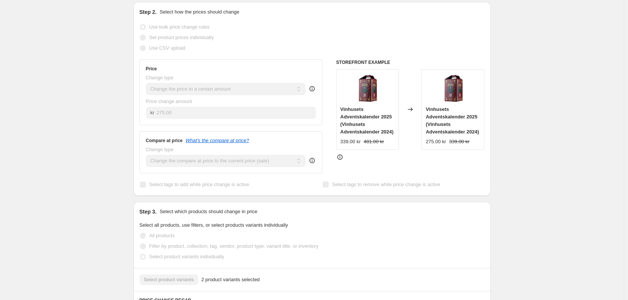  I want to click on span: Filter by product, collection, tag, vendor, product type, variant title, or inventory, so click(234, 246).